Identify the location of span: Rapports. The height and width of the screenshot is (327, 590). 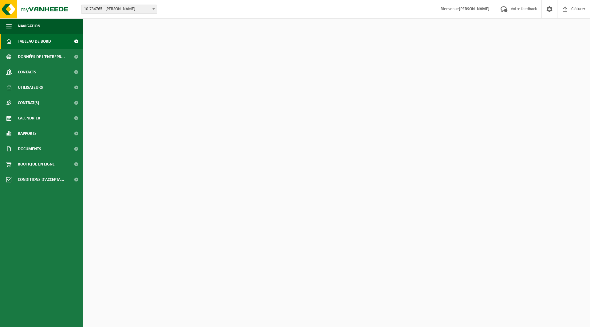
(27, 134).